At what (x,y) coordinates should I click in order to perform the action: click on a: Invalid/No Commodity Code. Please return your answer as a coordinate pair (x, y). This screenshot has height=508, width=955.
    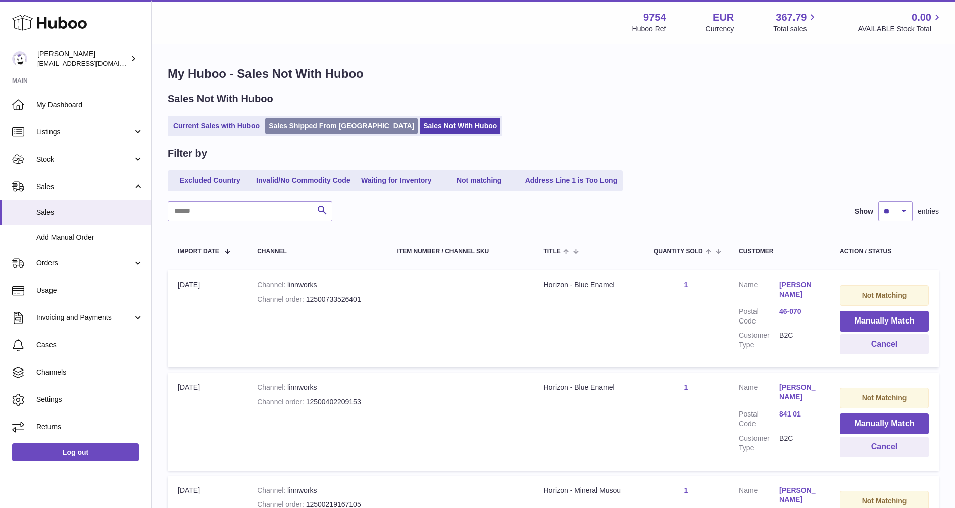
    Looking at the image, I should click on (303, 180).